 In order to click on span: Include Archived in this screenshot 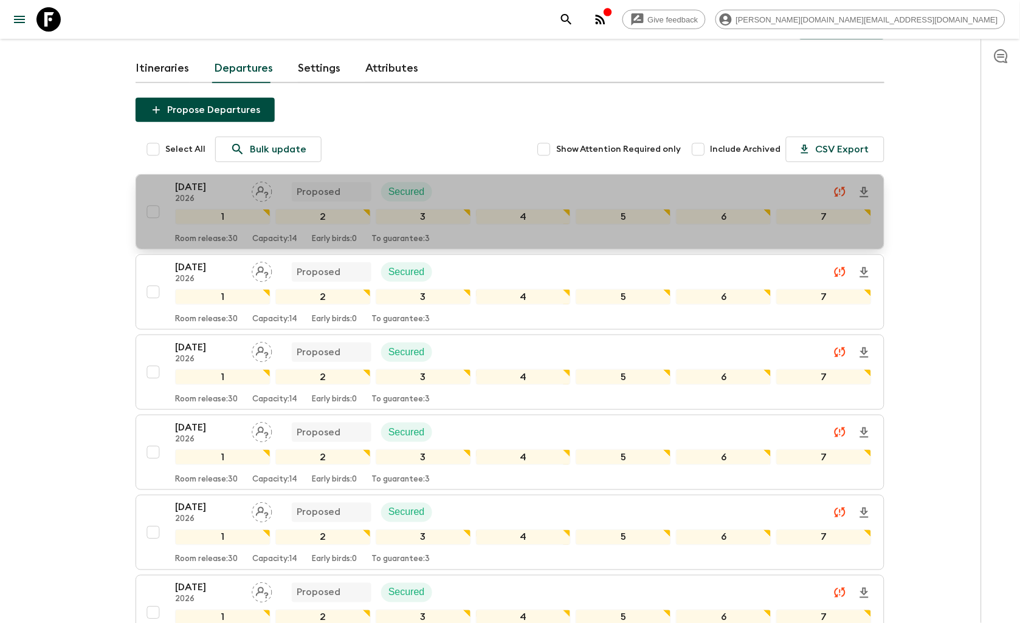, I will do `click(746, 149)`.